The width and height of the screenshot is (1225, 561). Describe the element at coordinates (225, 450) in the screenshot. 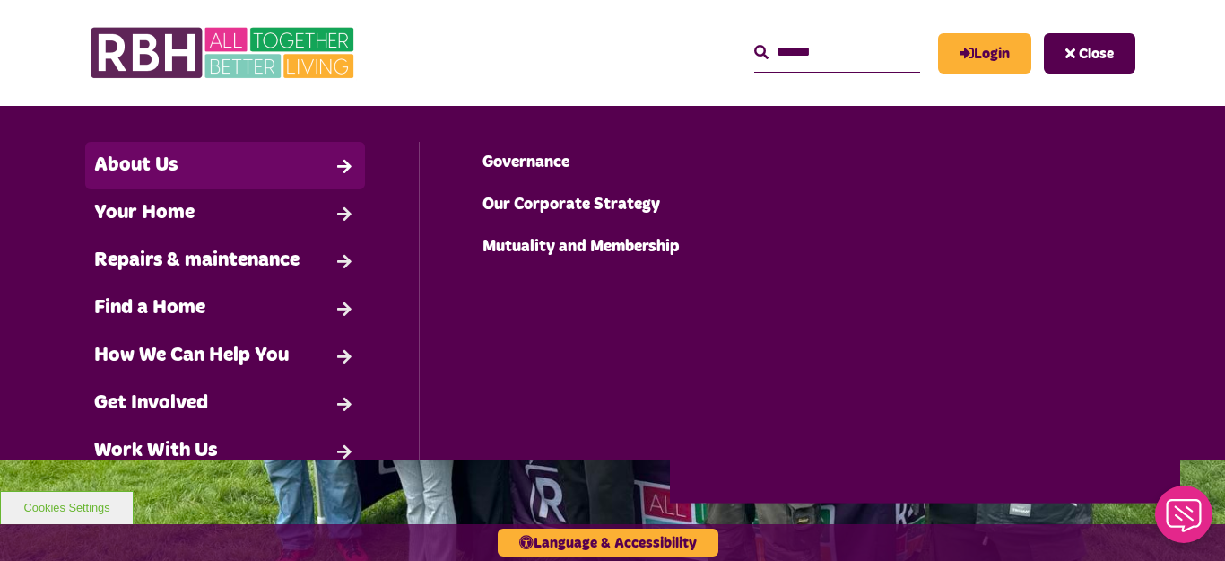

I see `a: Work With Us` at that location.